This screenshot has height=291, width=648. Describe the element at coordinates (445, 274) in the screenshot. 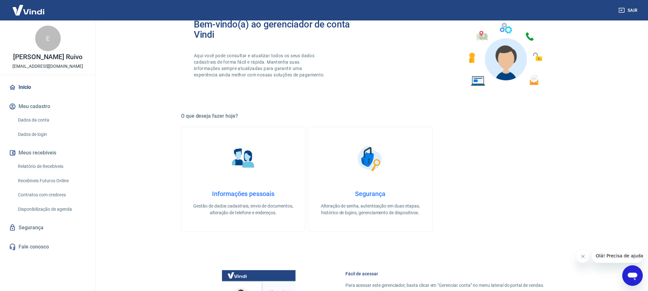

I see `h6: Fácil de acessar` at that location.